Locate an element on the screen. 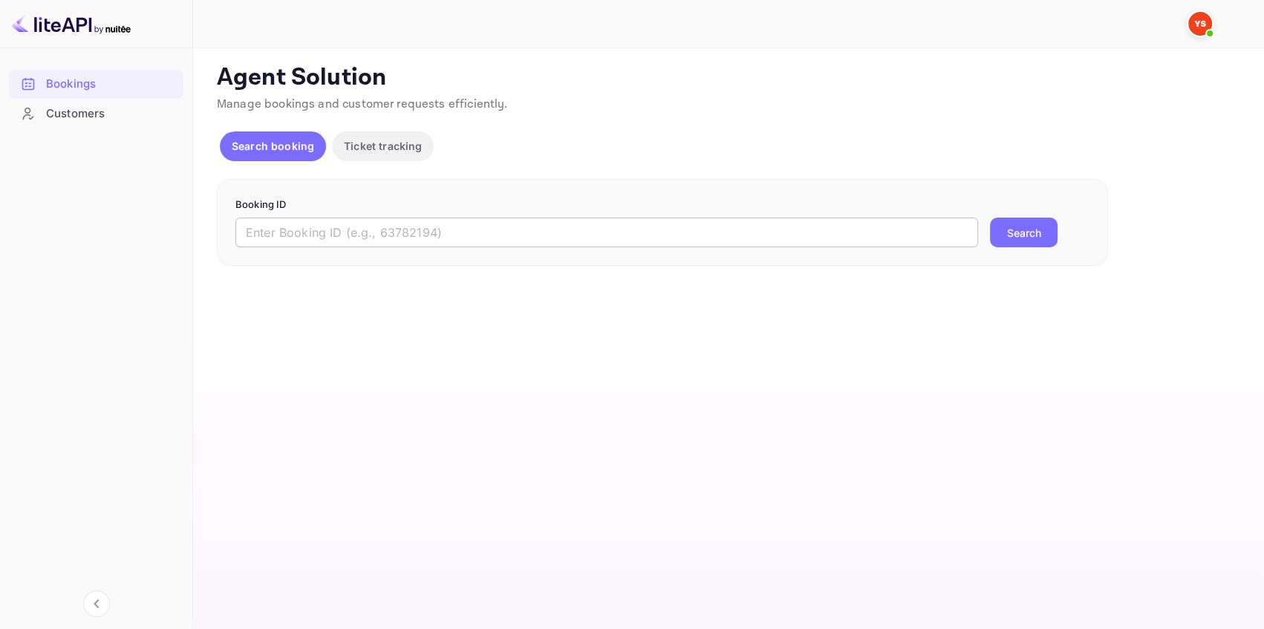 The image size is (1264, 629). a: Bookings is located at coordinates (96, 83).